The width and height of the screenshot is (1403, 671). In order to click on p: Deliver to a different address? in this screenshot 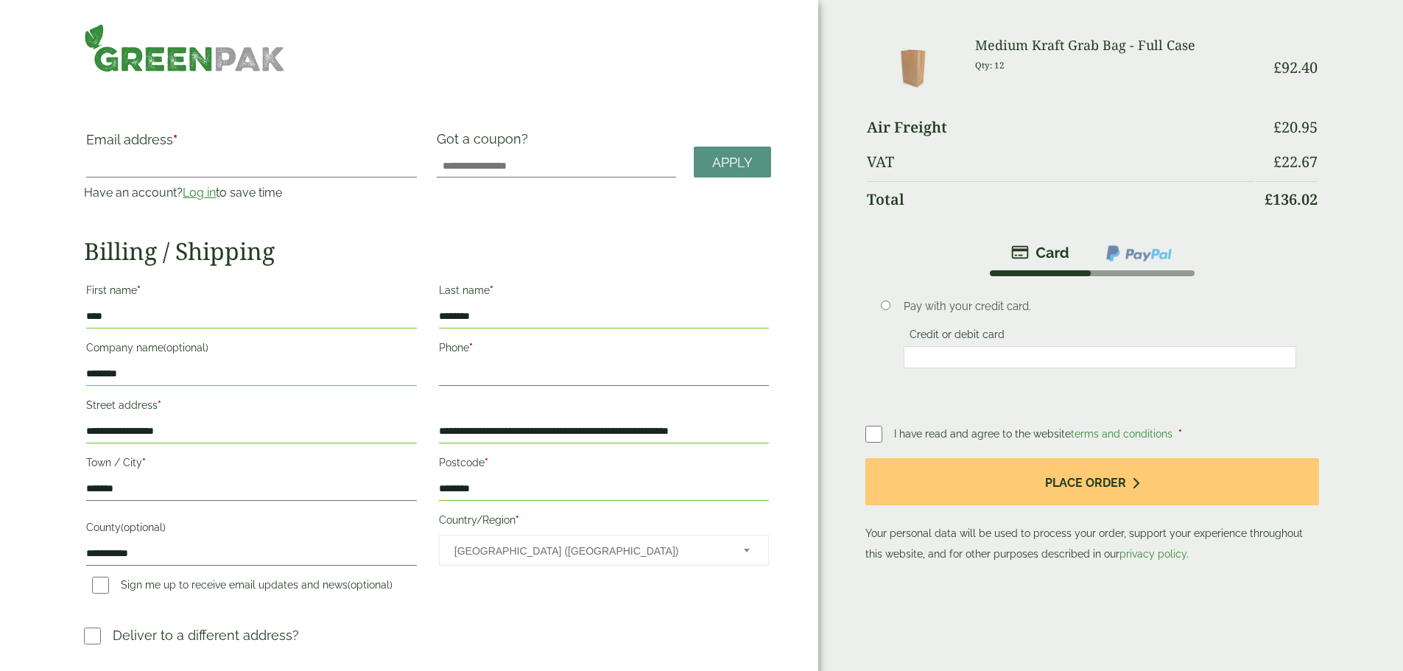, I will do `click(205, 635)`.